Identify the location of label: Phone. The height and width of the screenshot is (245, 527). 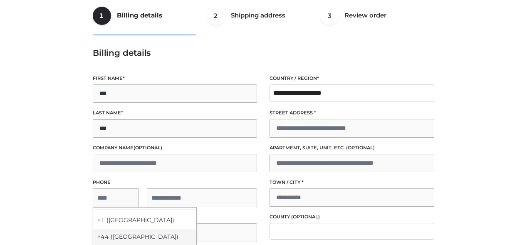
(175, 182).